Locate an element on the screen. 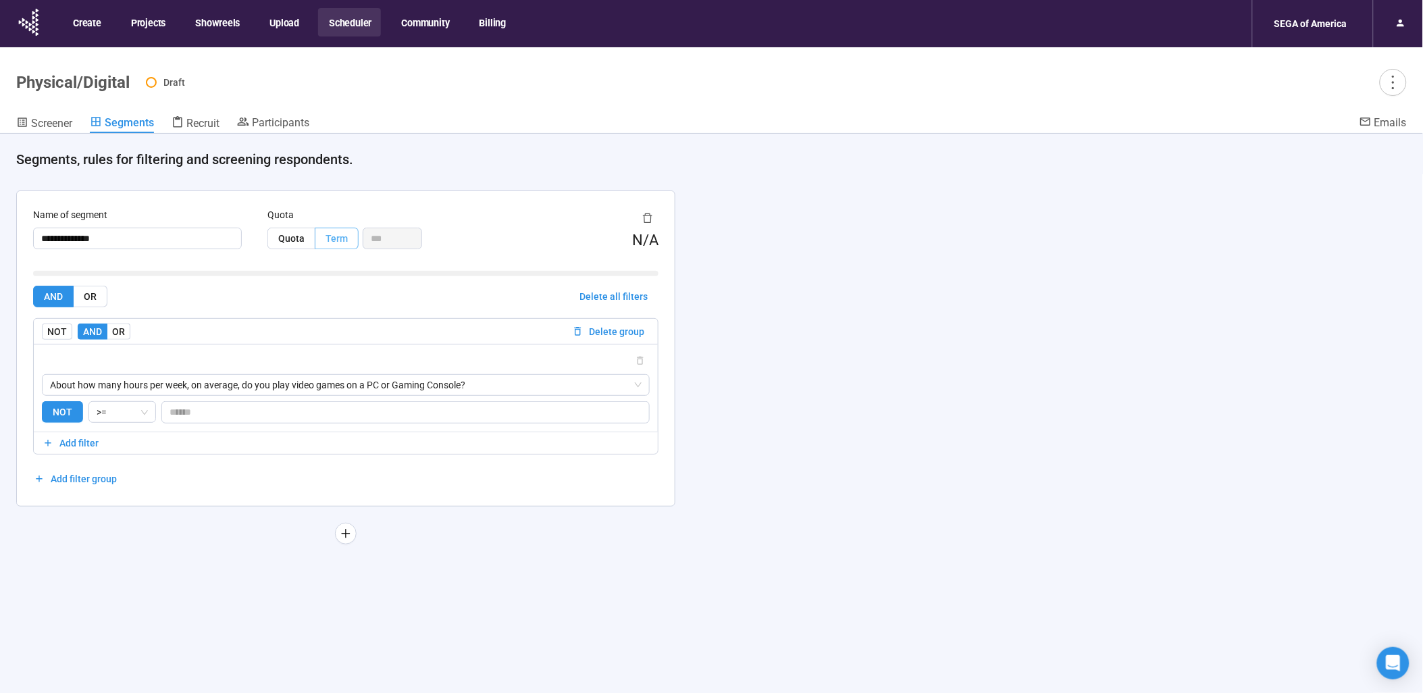 The image size is (1423, 693). span: plus is located at coordinates (346, 534).